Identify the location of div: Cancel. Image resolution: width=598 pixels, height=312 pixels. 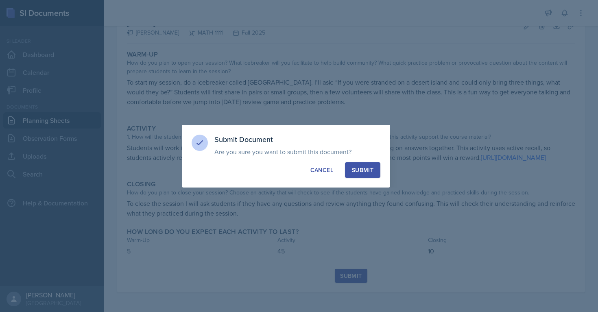
(322, 170).